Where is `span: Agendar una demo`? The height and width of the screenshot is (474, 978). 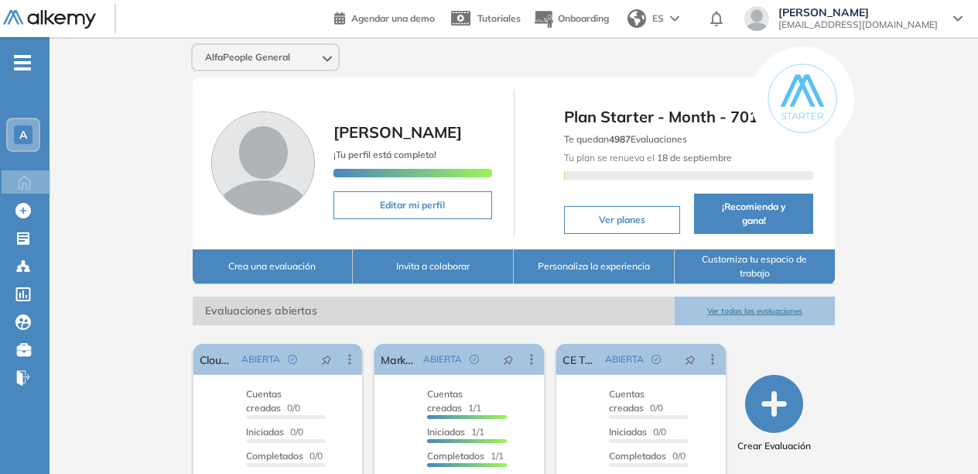 span: Agendar una demo is located at coordinates (393, 18).